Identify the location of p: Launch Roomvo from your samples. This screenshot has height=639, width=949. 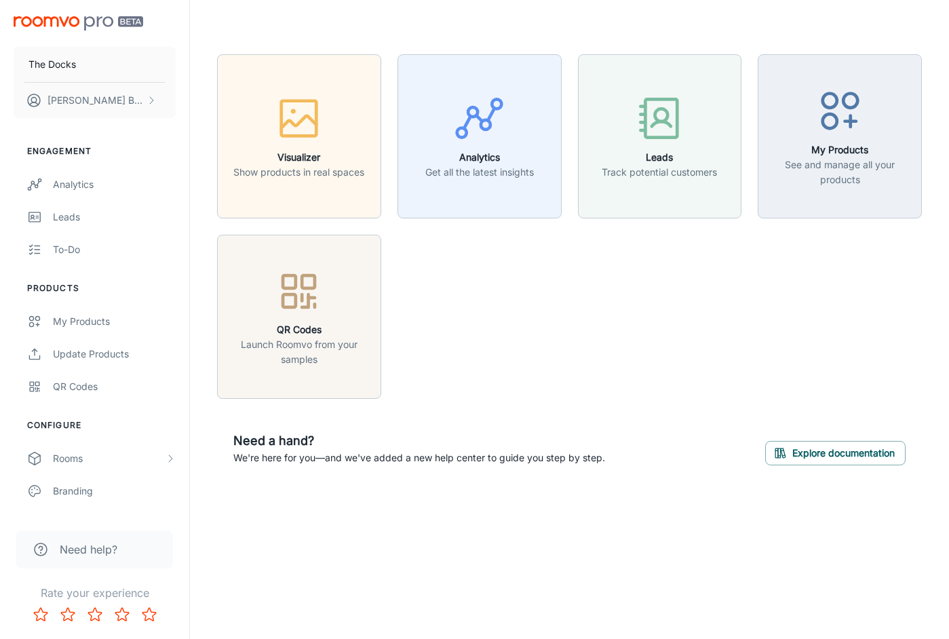
(299, 352).